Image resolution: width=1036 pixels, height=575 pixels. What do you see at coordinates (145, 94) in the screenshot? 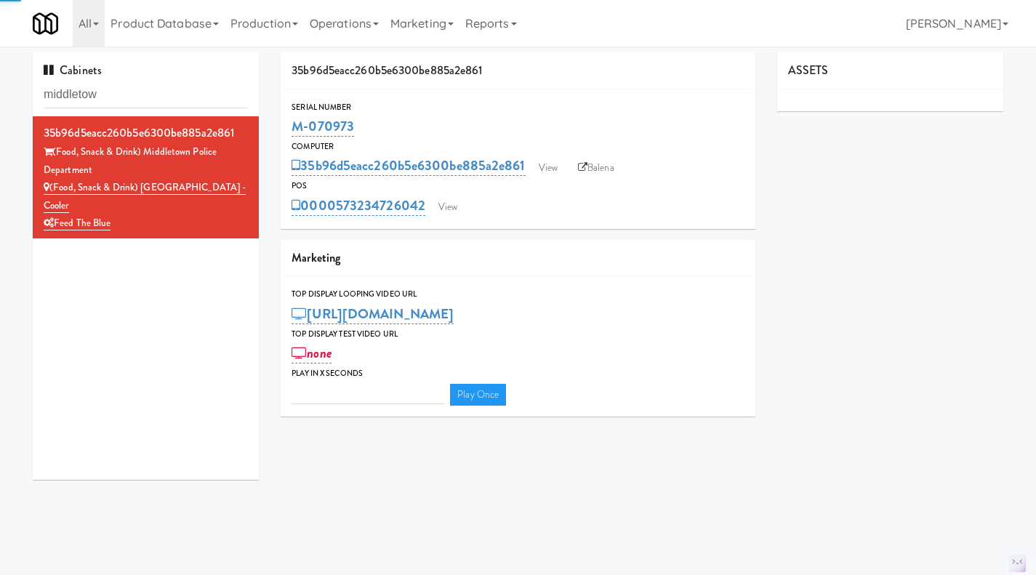
I see `input: Search cabinets` at bounding box center [145, 94].